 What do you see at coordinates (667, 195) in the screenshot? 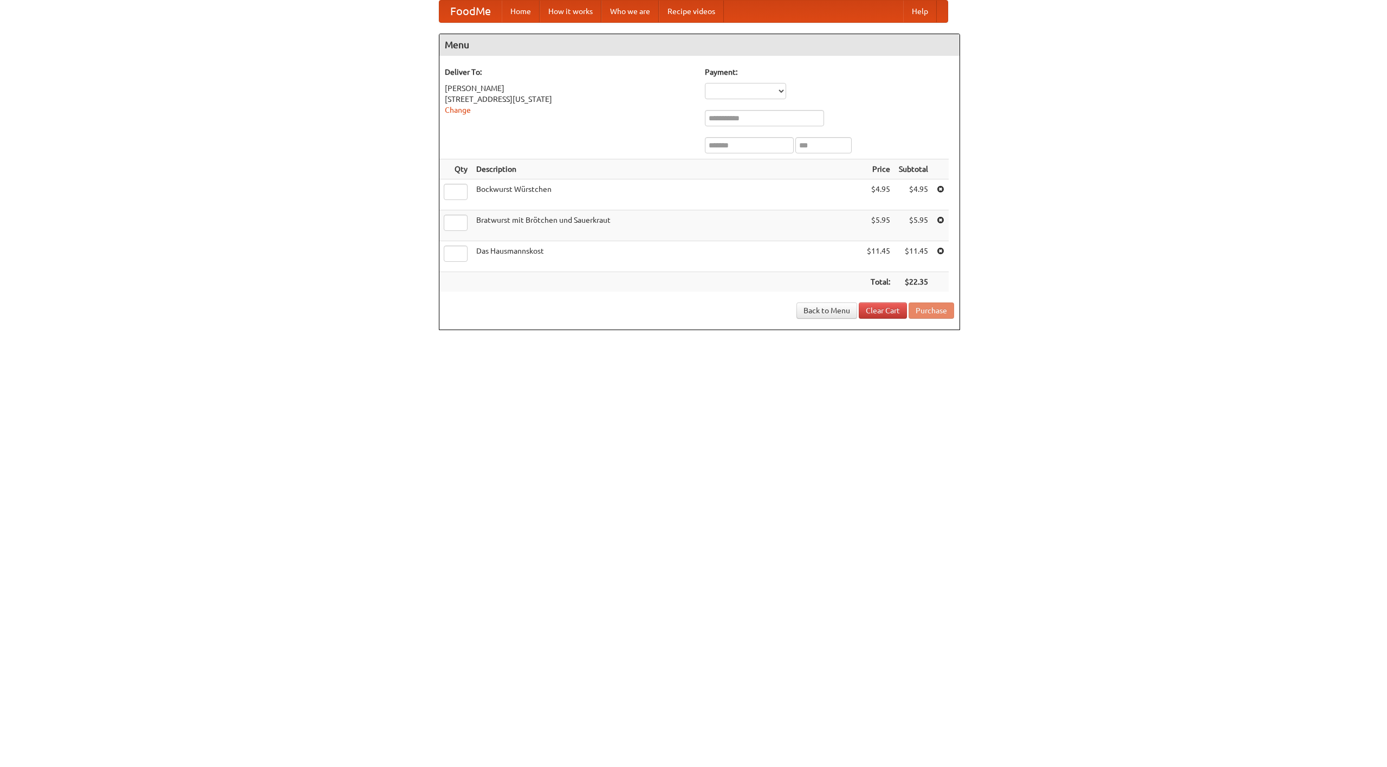
I see `td: Bockwurst Würstchen` at bounding box center [667, 195].